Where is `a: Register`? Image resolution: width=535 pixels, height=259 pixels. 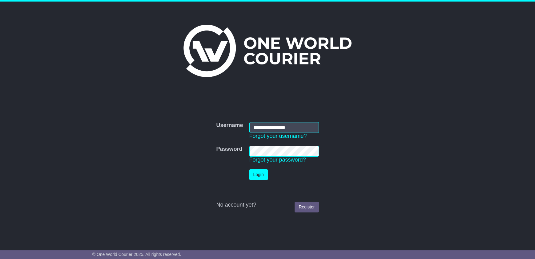
a: Register is located at coordinates (307, 207).